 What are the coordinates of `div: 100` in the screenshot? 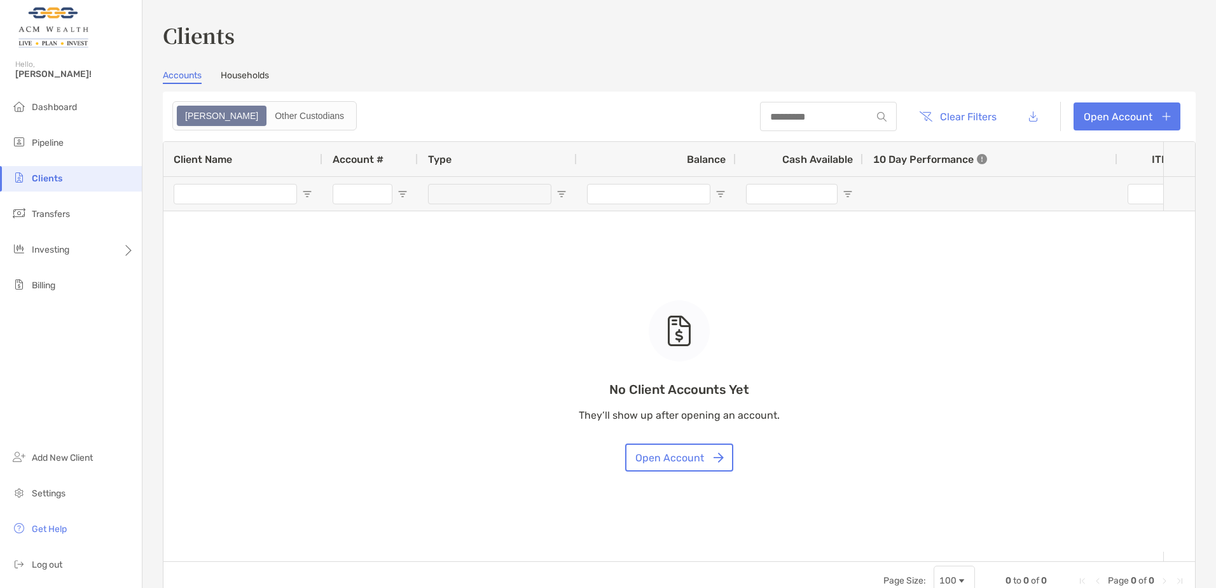 It's located at (948, 580).